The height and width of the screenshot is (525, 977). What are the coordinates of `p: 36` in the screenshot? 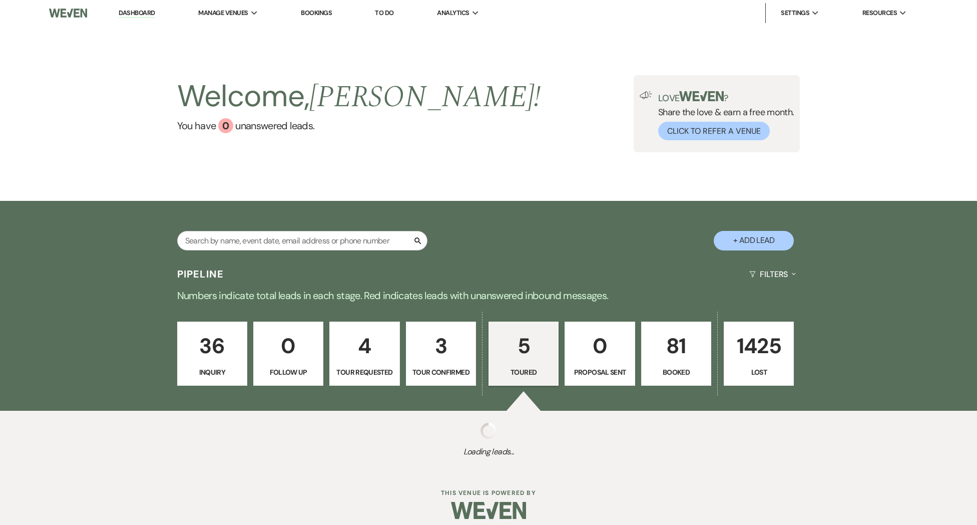 It's located at (212, 346).